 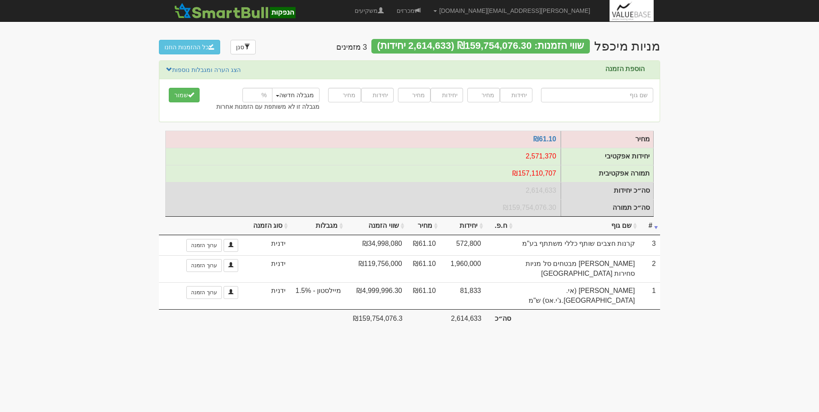 What do you see at coordinates (243, 47) in the screenshot?
I see `a: סנן` at bounding box center [243, 47].